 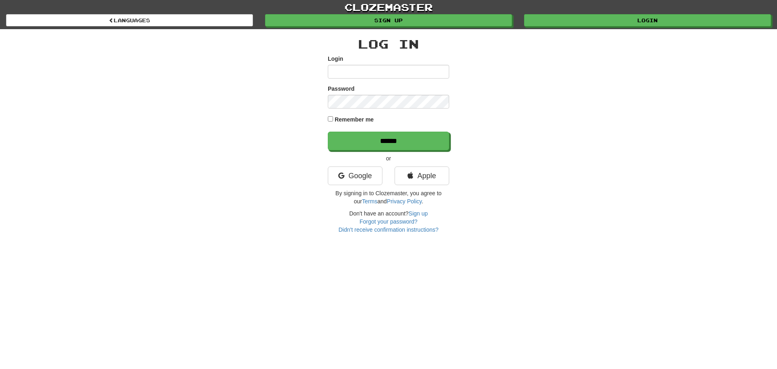 What do you see at coordinates (335, 59) in the screenshot?
I see `label: Login` at bounding box center [335, 59].